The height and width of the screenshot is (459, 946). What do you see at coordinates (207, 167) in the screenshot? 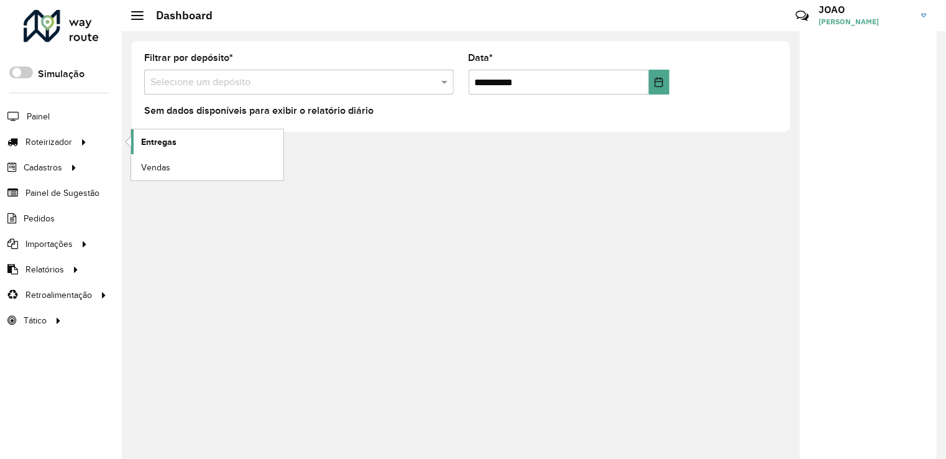
I see `a: Vendas` at bounding box center [207, 167].